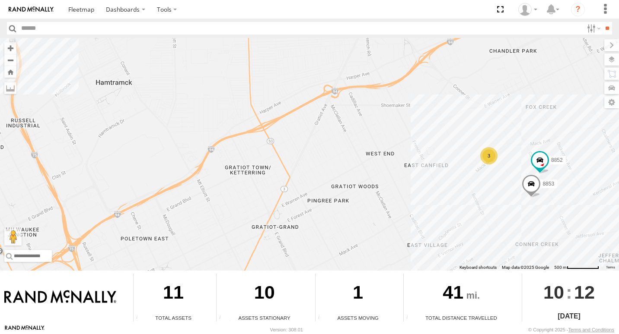 This screenshot has width=619, height=334. I want to click on div: 10, so click(264, 294).